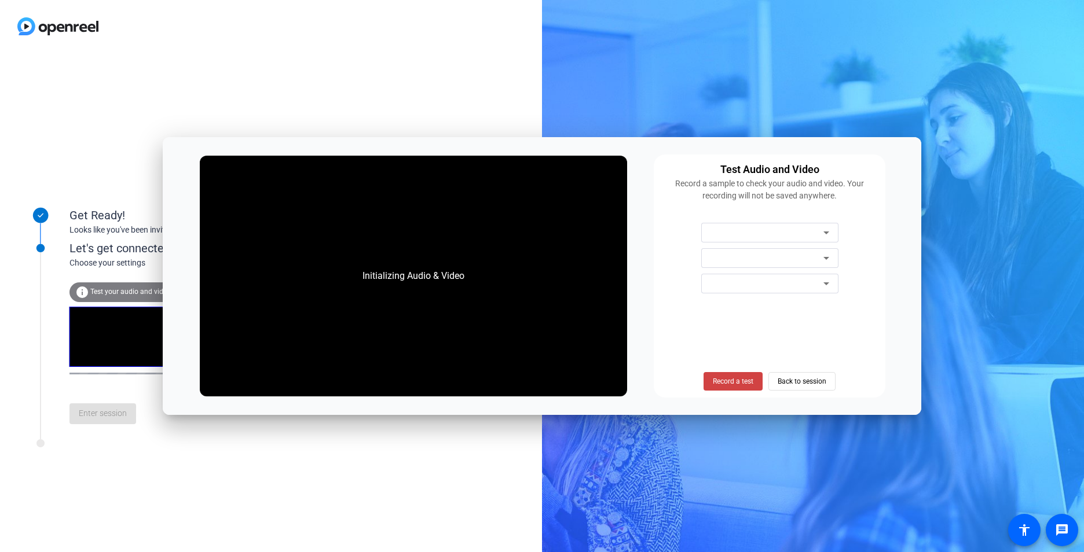  What do you see at coordinates (770, 170) in the screenshot?
I see `div: Test Audio and Video` at bounding box center [770, 170].